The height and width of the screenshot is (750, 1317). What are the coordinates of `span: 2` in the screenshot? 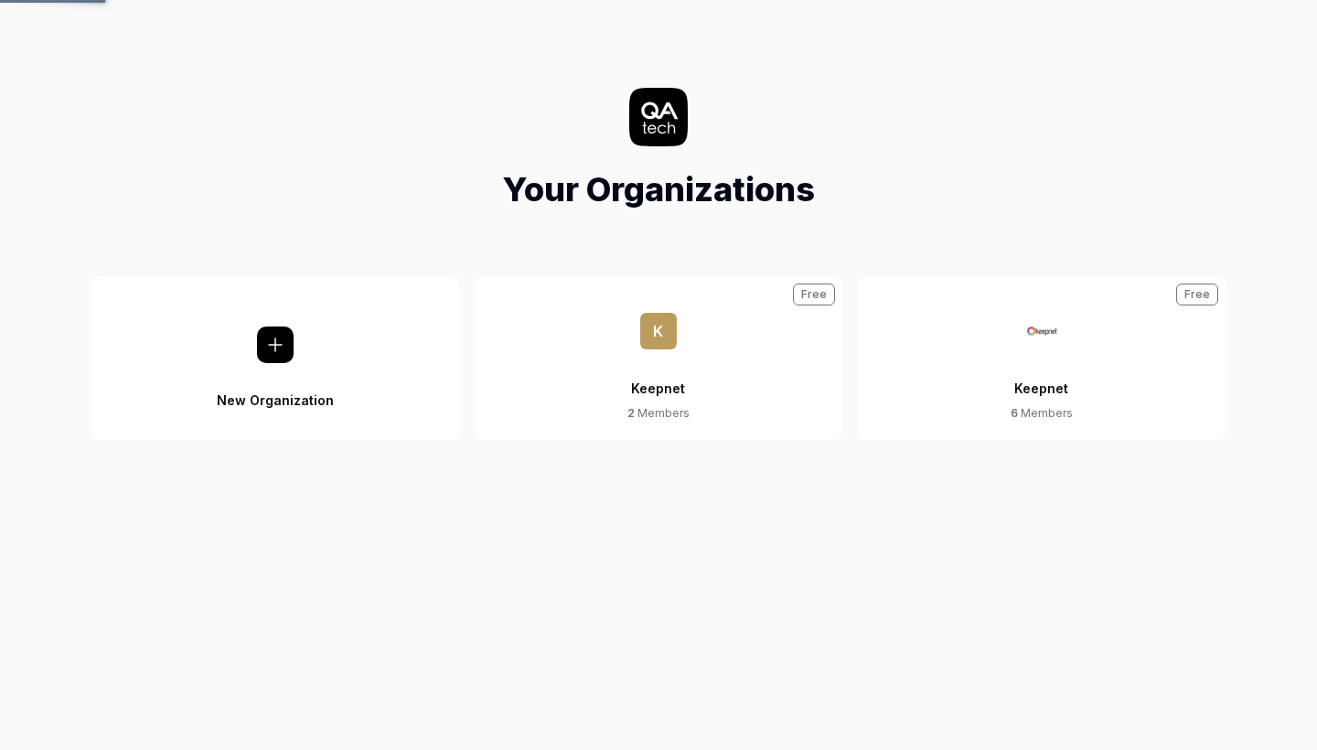 It's located at (631, 413).